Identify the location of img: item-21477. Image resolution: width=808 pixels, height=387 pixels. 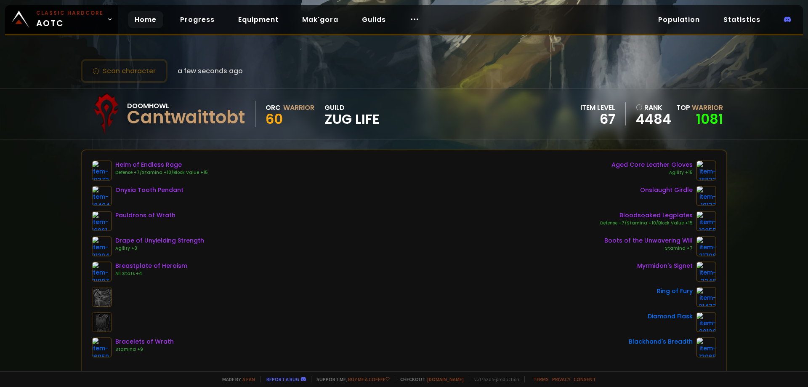
(707, 297).